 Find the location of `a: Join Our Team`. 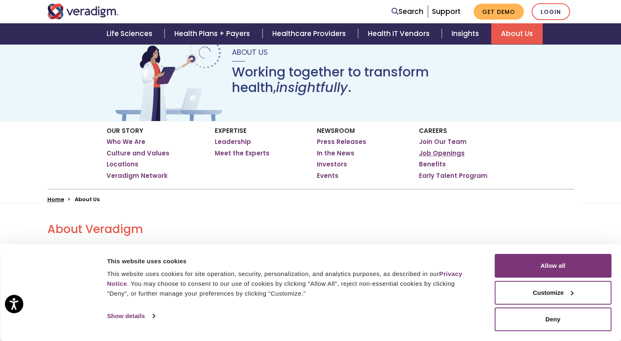

a: Join Our Team is located at coordinates (443, 142).